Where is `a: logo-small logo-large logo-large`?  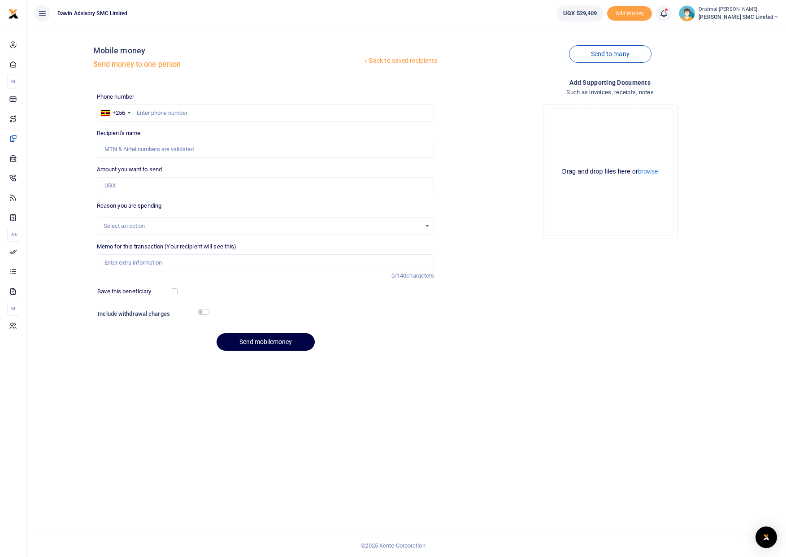
a: logo-small logo-large logo-large is located at coordinates (13, 13).